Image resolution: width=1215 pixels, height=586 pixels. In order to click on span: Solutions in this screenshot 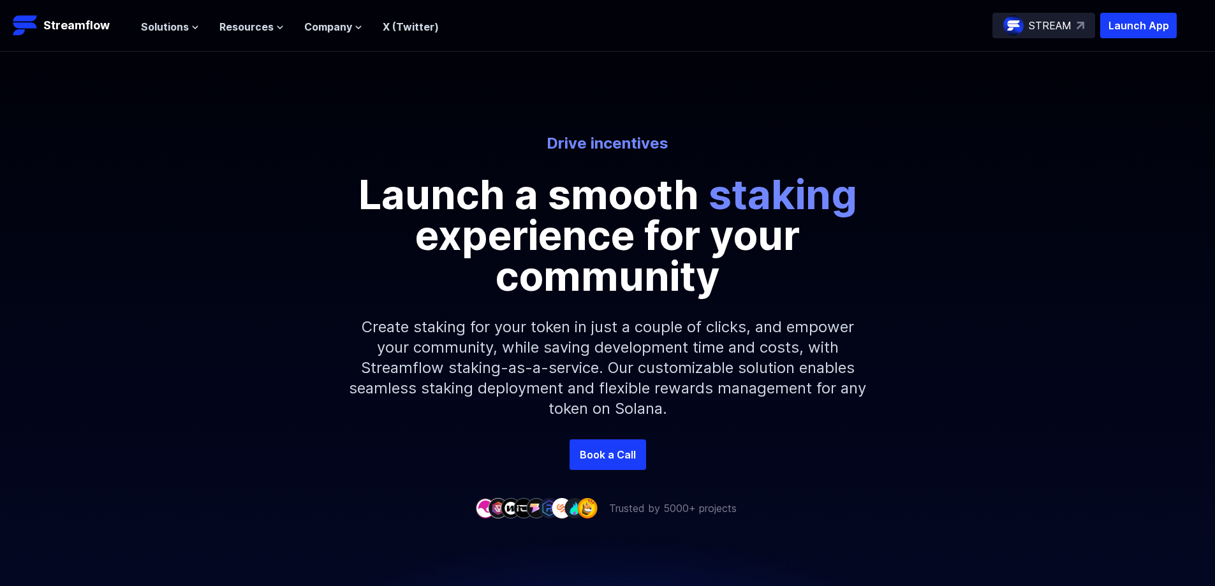, I will do `click(165, 27)`.